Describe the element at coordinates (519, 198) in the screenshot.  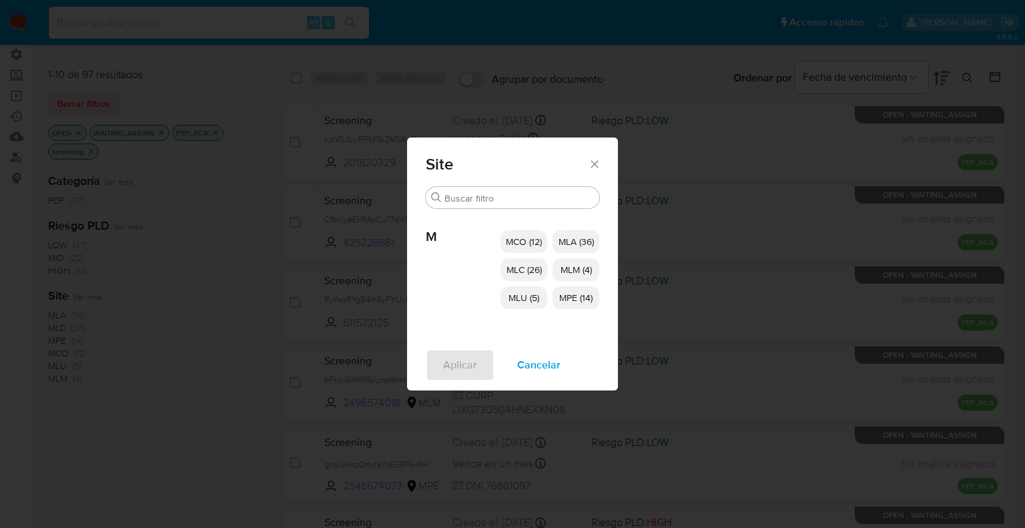
I see `input: Buscar filtro` at that location.